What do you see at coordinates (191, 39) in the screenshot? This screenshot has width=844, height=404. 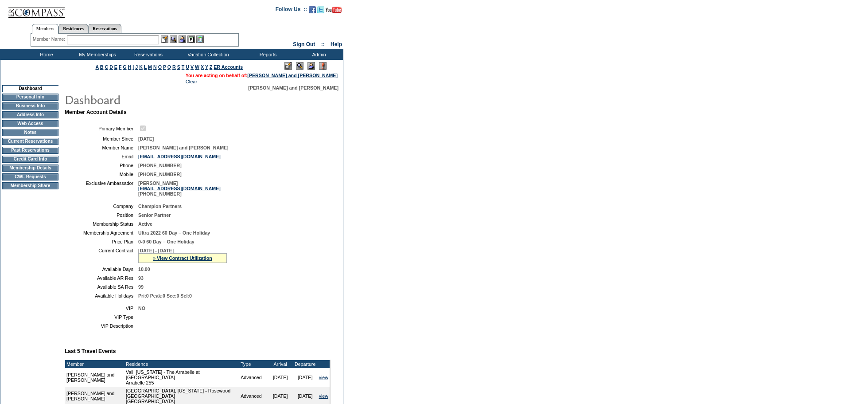 I see `img: Reservations` at bounding box center [191, 39].